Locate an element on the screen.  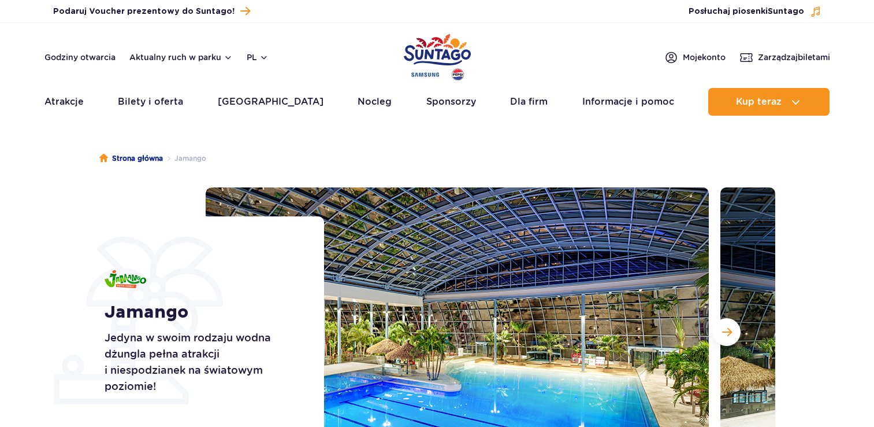
img: Jamango is located at coordinates (125, 279).